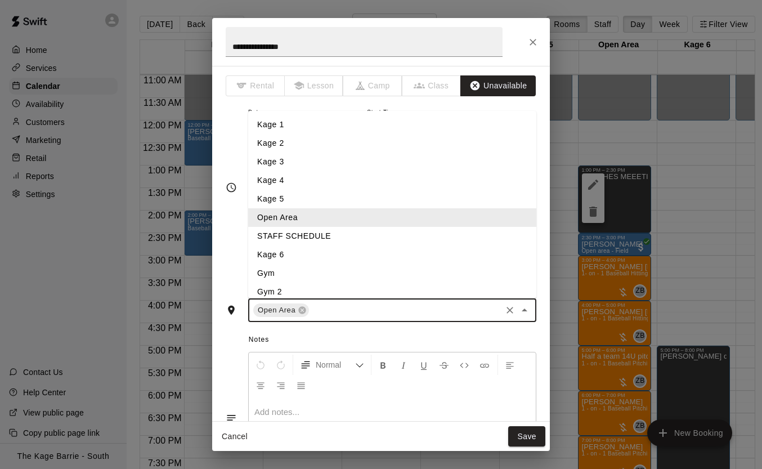 The width and height of the screenshot is (762, 469). I want to click on span: Start Time, so click(424, 113).